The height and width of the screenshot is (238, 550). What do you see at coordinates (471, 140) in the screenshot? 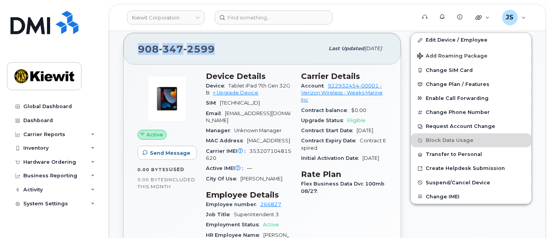
I see `button: Block Data Usage` at bounding box center [471, 140].